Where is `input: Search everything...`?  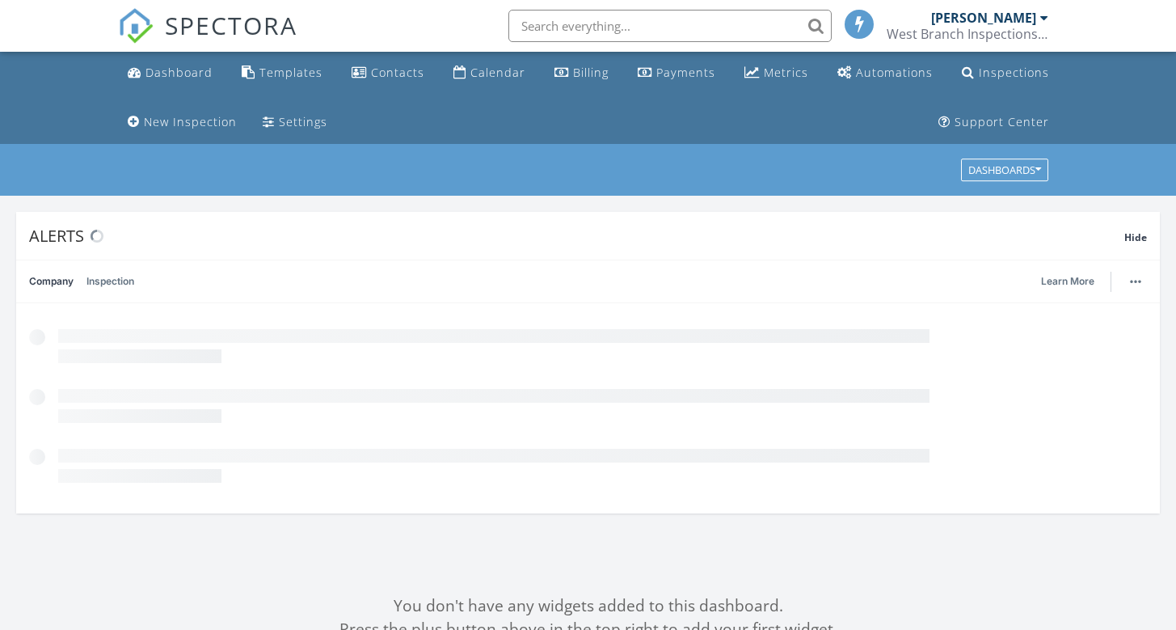 input: Search everything... is located at coordinates (670, 26).